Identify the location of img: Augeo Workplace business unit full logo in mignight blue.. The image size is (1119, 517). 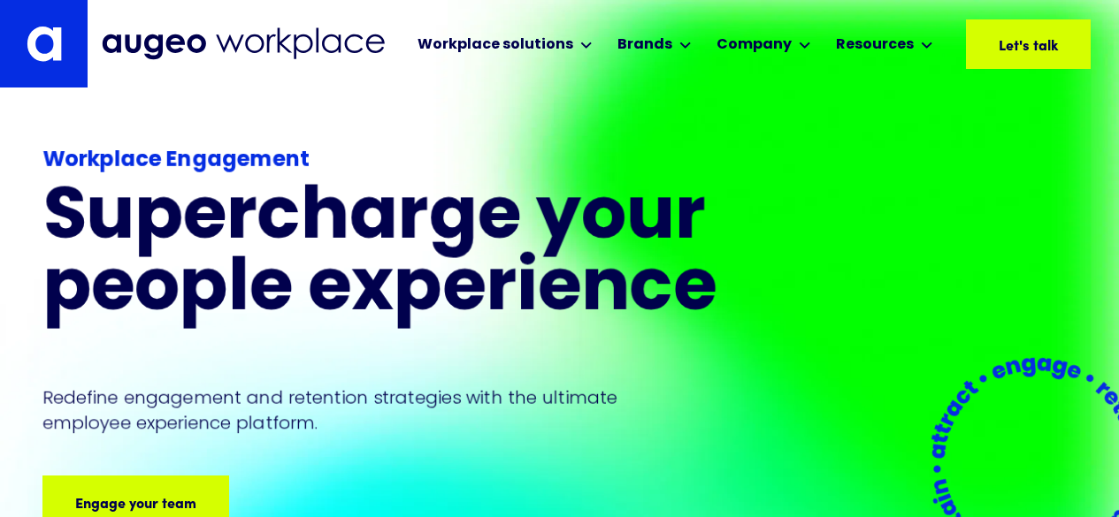
(243, 43).